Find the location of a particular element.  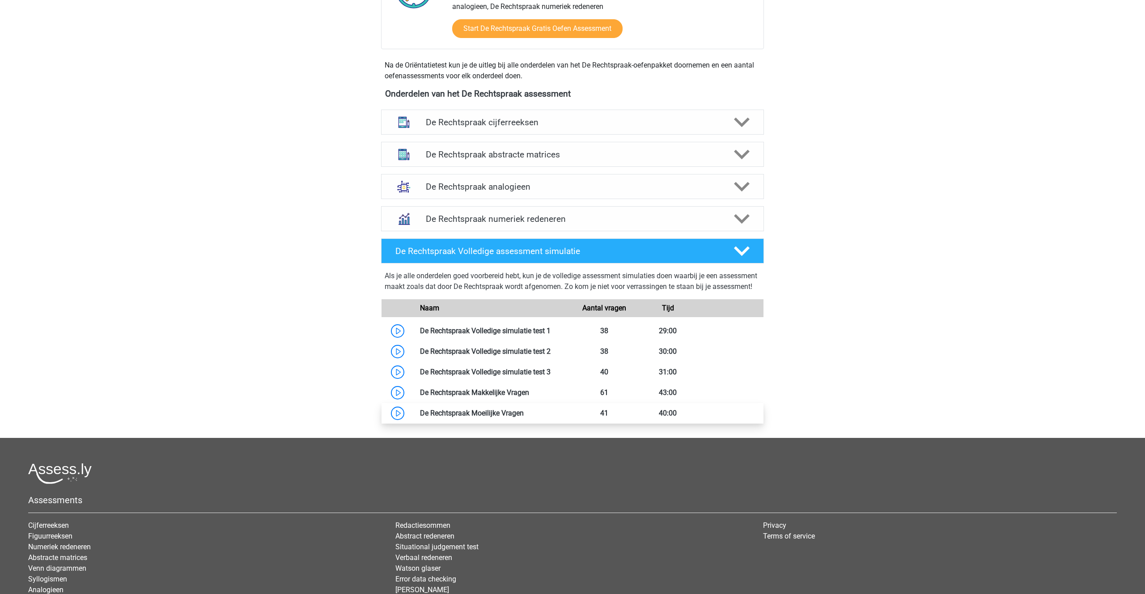

div: De Rechtspraak Volledige simulatie test 2 is located at coordinates (493, 352).